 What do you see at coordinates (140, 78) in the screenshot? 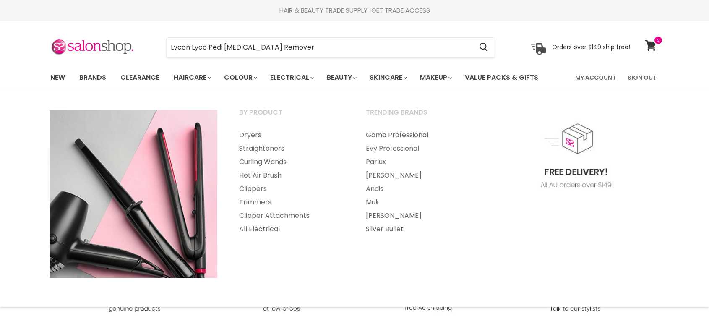
I see `a: Clearance` at bounding box center [140, 78].